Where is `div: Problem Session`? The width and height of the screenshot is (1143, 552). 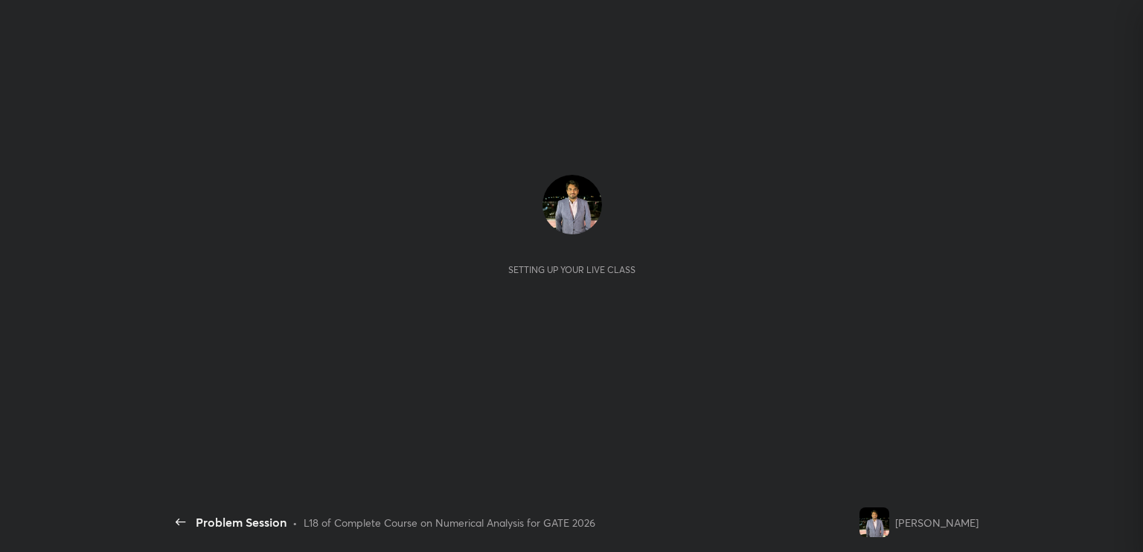 div: Problem Session is located at coordinates (241, 522).